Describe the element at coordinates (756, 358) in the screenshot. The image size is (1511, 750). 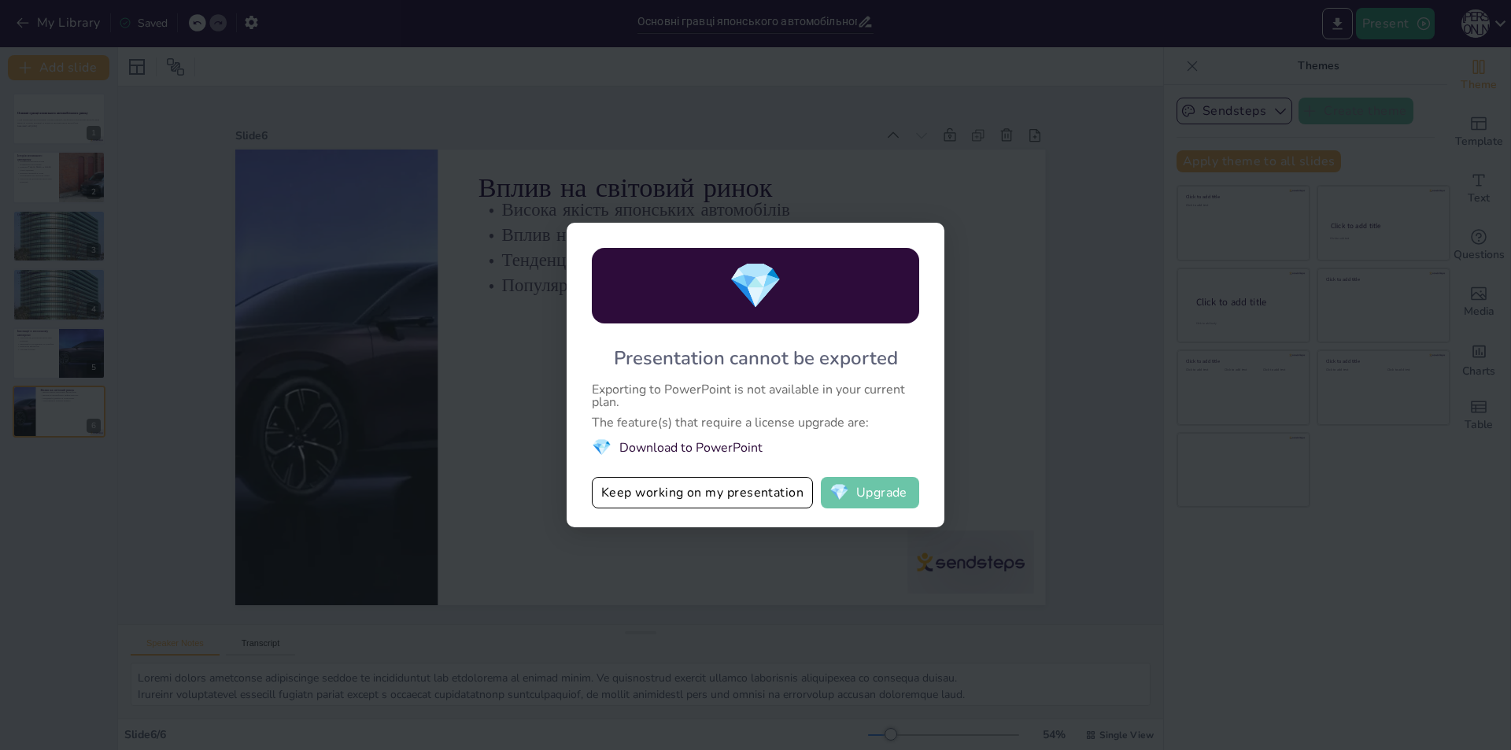
I see `div: Presentation cannot be exported` at that location.